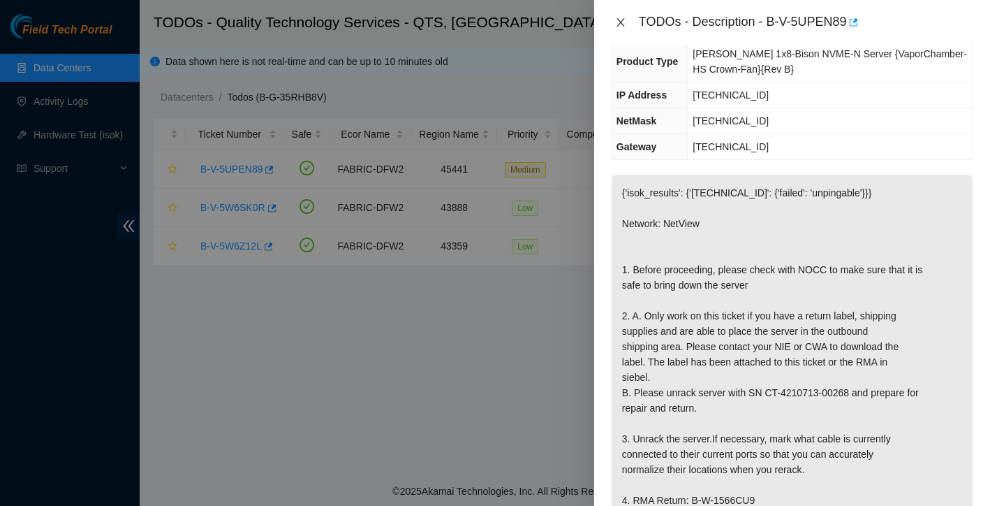  Describe the element at coordinates (647, 61) in the screenshot. I see `span: Product Type` at that location.